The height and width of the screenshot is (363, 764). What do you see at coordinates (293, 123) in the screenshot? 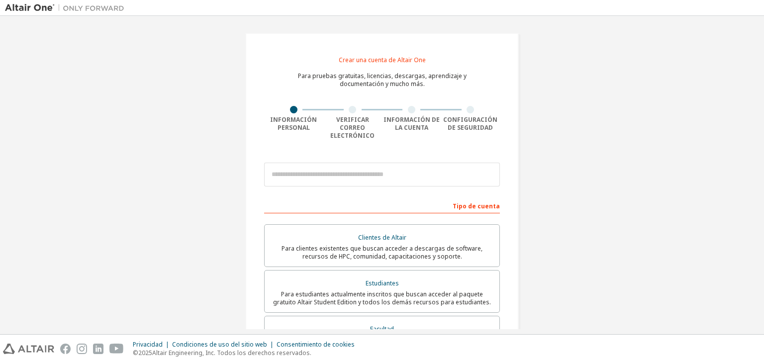
I see `font: Información personal` at bounding box center [293, 123].